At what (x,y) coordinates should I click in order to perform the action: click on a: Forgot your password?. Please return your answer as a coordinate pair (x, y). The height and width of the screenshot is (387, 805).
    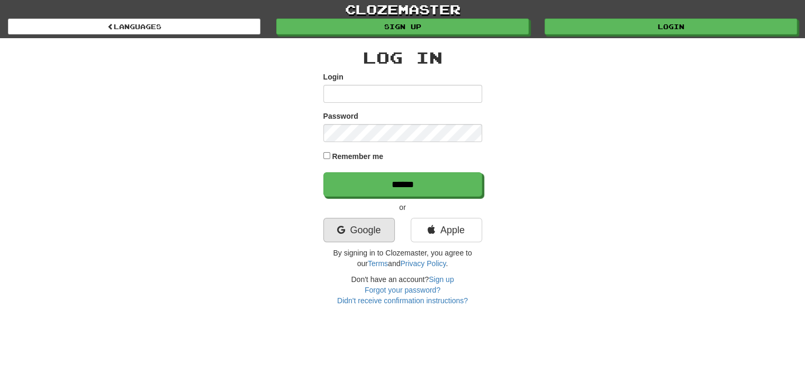
    Looking at the image, I should click on (402, 290).